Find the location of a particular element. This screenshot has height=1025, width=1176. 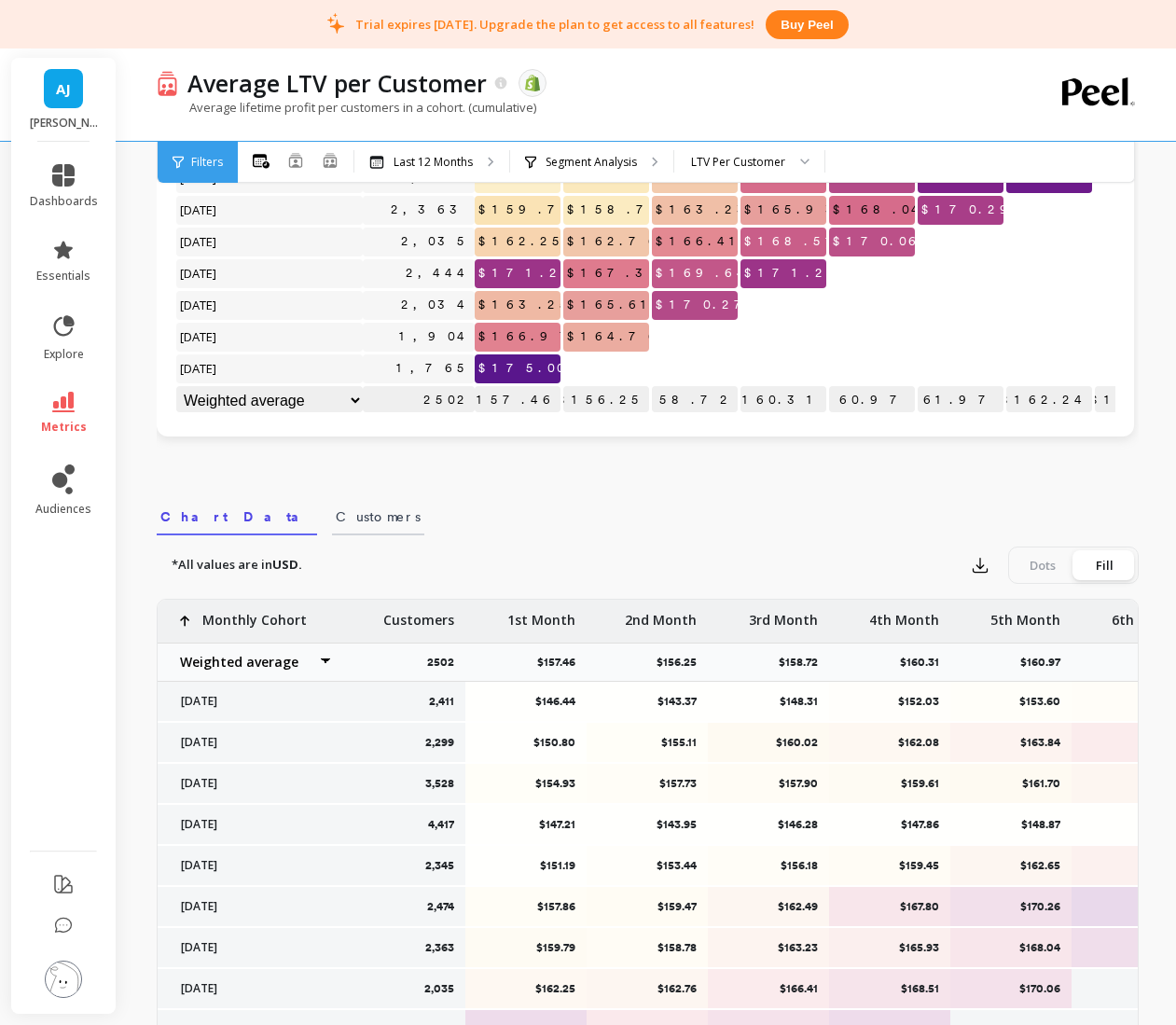

span: $170.06 is located at coordinates (877, 242).